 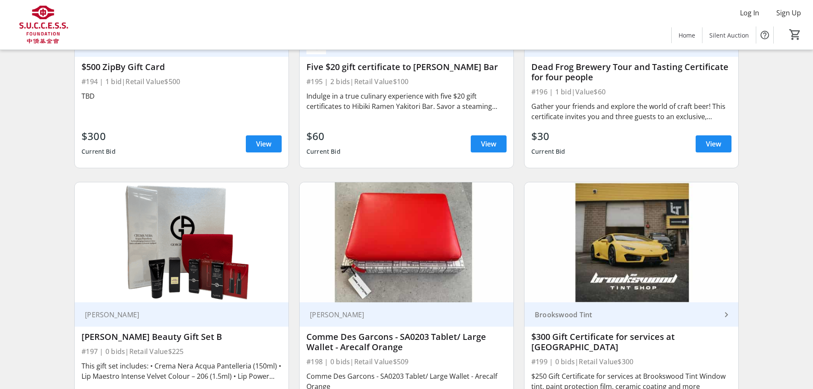 What do you see at coordinates (632, 72) in the screenshot?
I see `div: Dead Frog Brewery Tour and Tasting Certificate for four people` at bounding box center [632, 72].